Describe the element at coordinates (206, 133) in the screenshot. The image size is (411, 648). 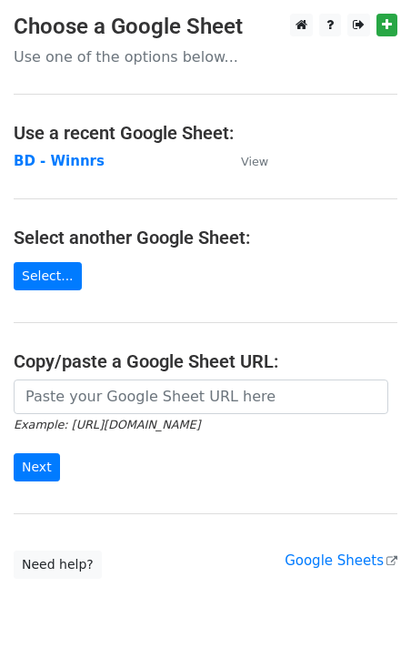
I see `h4: Use a recent Google Sheet:` at that location.